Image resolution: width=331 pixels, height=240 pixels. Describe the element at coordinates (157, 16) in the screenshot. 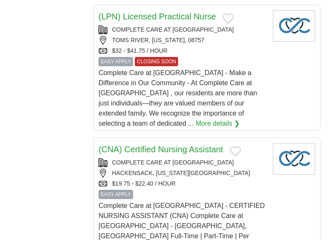

I see `a: (LPN) Licensed Practical Nurse` at that location.